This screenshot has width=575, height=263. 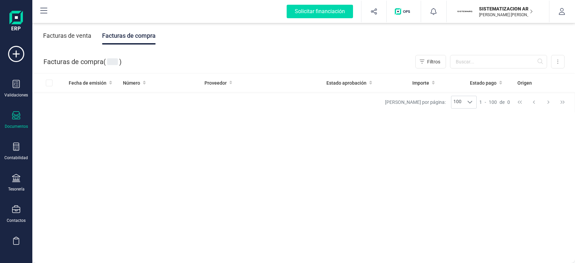 What do you see at coordinates (16, 189) in the screenshot?
I see `div: Tesorería` at bounding box center [16, 189].